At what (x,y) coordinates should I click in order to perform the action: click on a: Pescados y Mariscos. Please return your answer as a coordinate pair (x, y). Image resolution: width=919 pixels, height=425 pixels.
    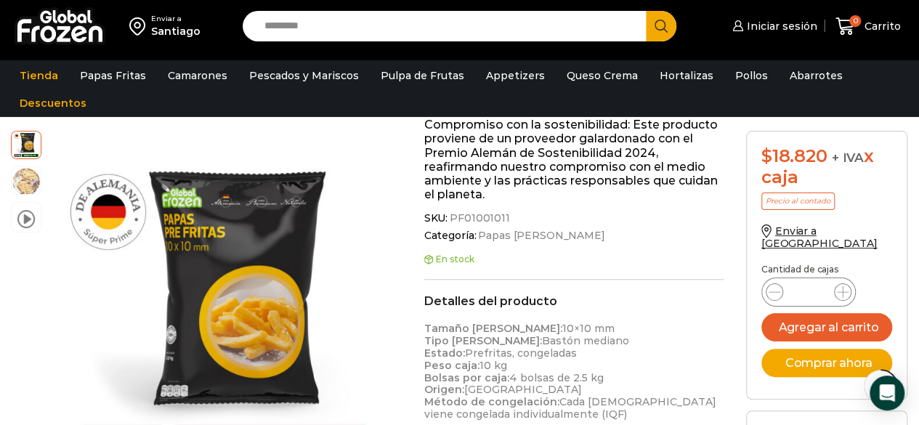
    Looking at the image, I should click on (304, 76).